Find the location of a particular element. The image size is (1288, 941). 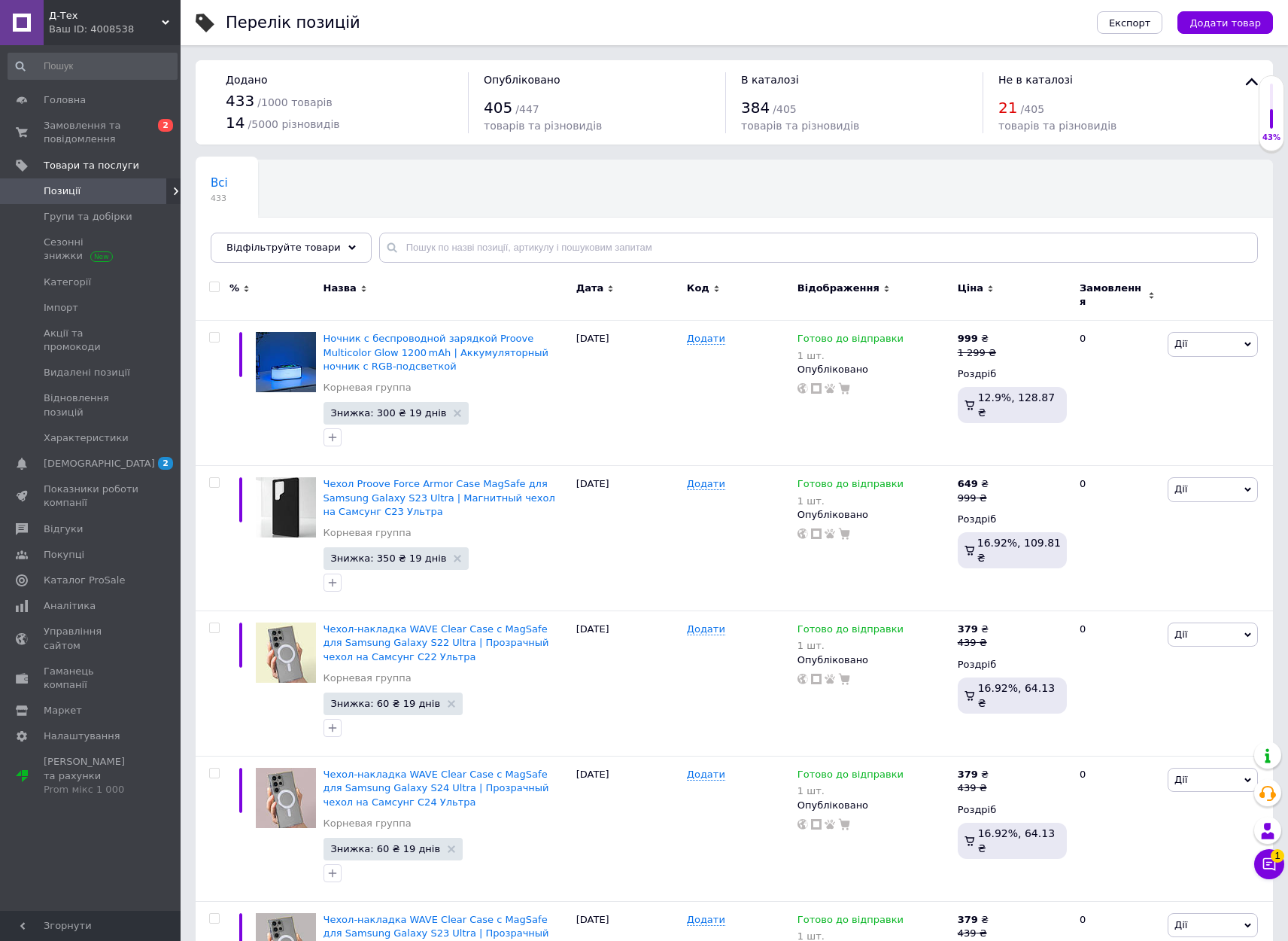

div: Prom мікс 1 000 is located at coordinates (91, 789).